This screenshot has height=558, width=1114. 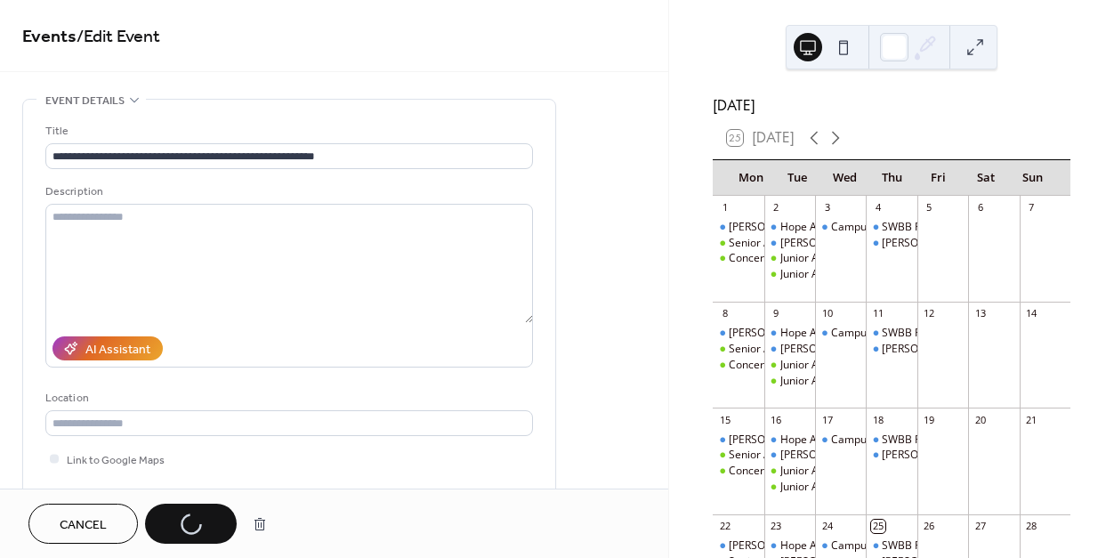 I want to click on button: Cancel, so click(x=83, y=523).